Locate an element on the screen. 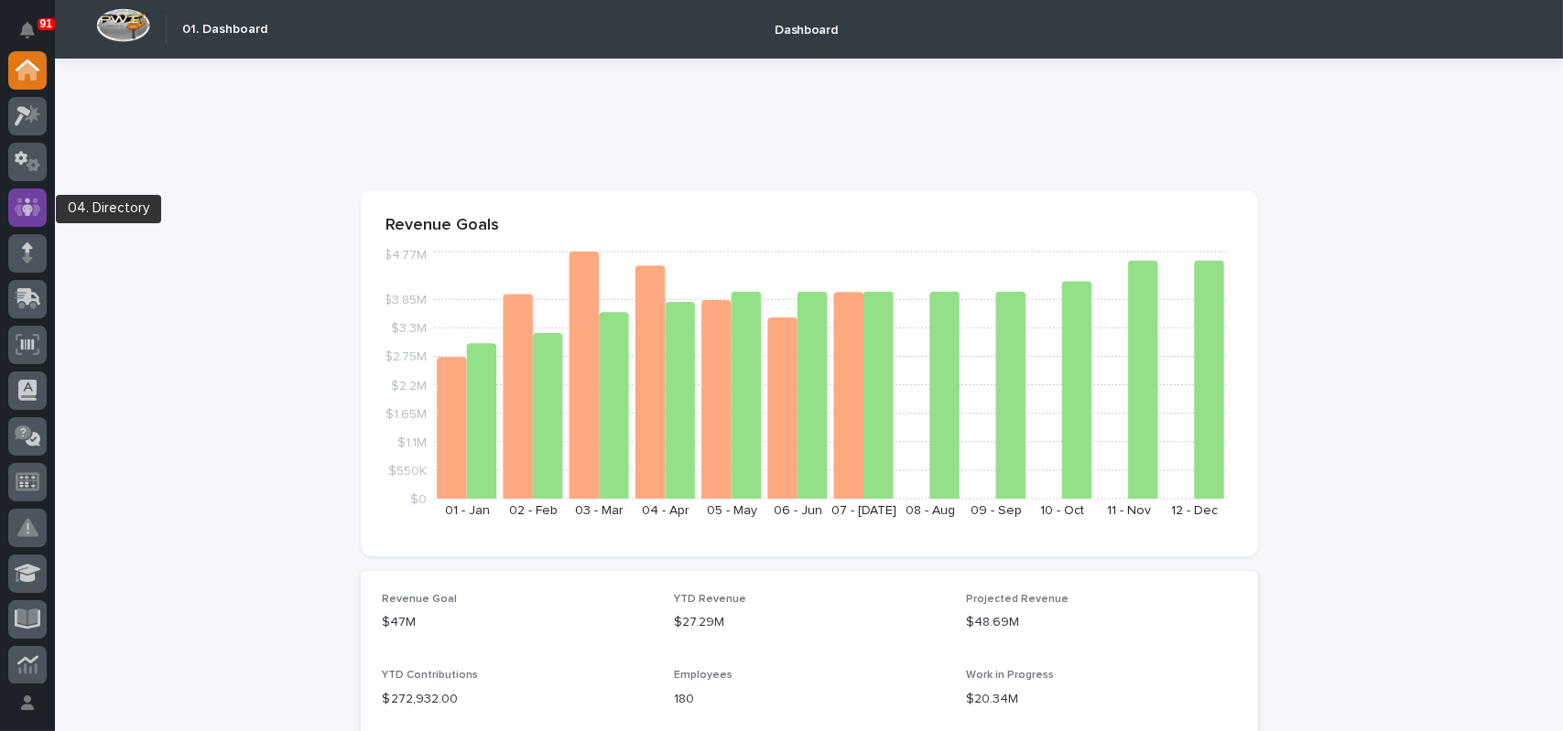  text: 12 - Dec is located at coordinates (1194, 511).